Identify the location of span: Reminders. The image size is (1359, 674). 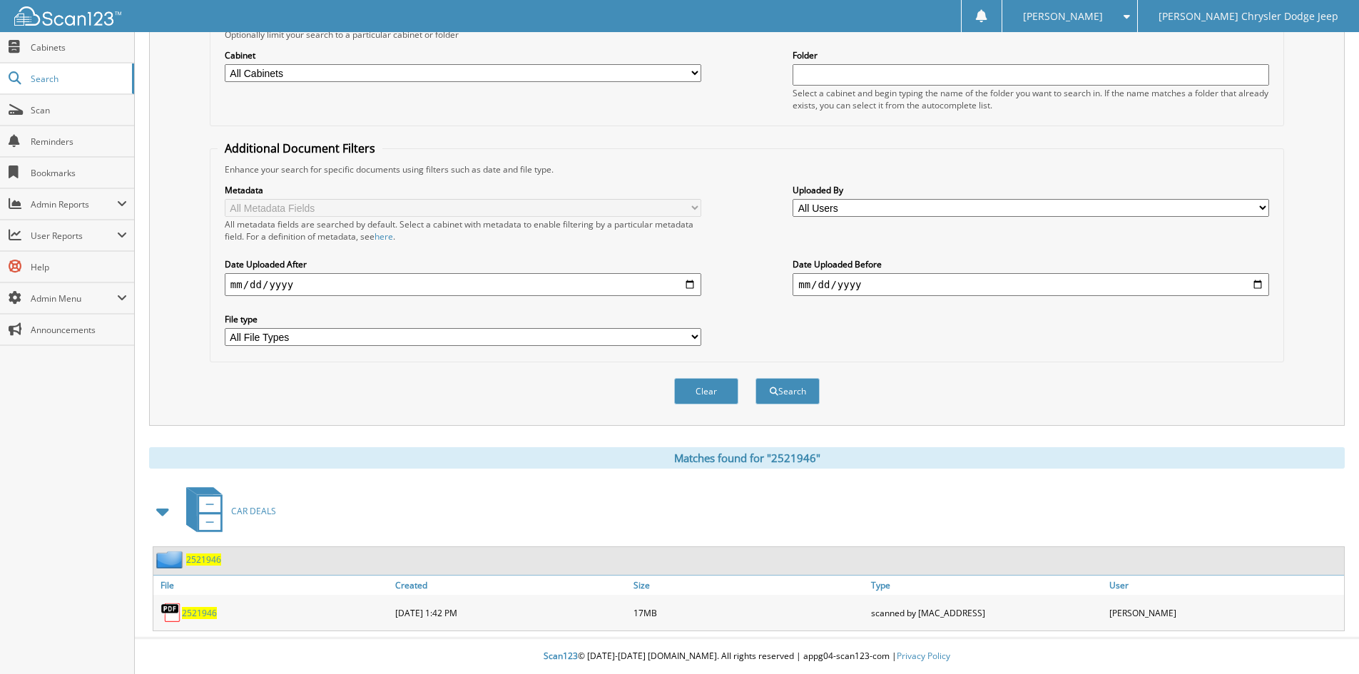
(78, 141).